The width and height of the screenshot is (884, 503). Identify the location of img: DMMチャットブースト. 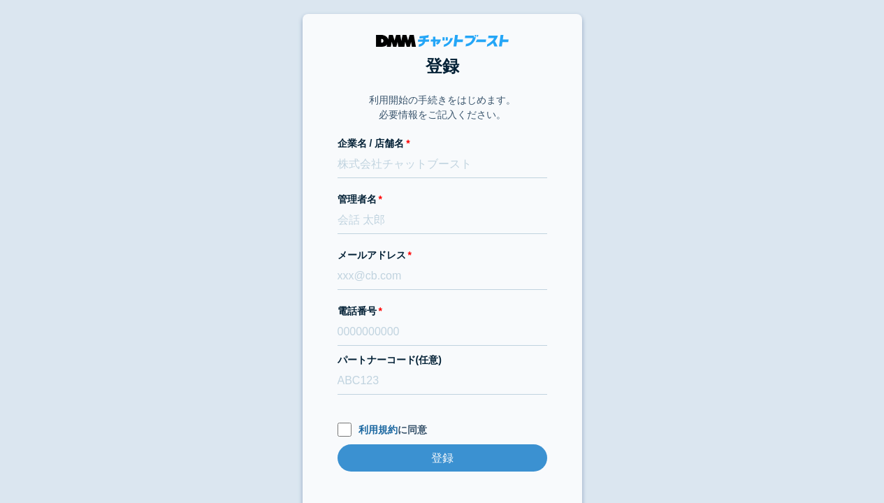
(442, 41).